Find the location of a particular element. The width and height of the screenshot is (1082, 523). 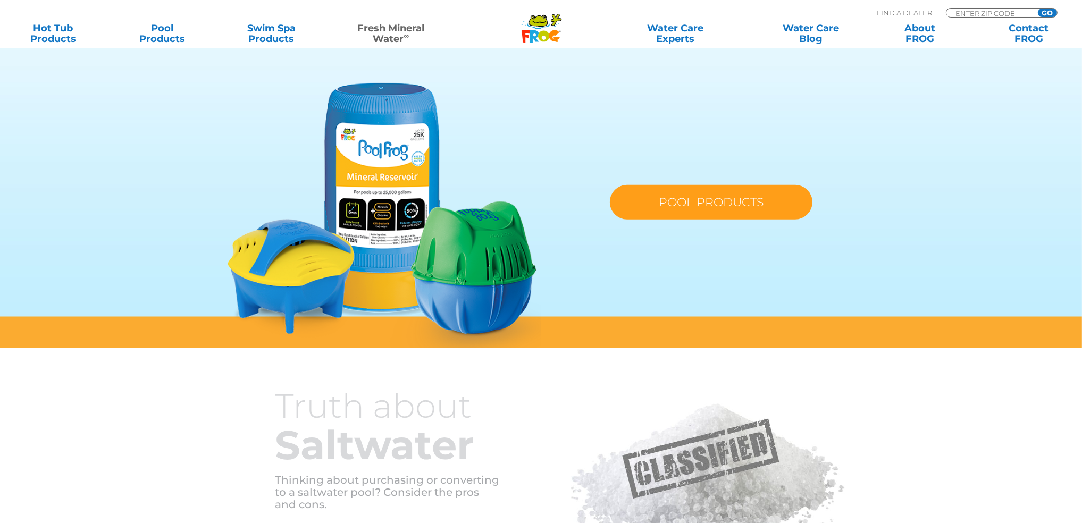

a: Swim SpaProducts is located at coordinates (271, 34).